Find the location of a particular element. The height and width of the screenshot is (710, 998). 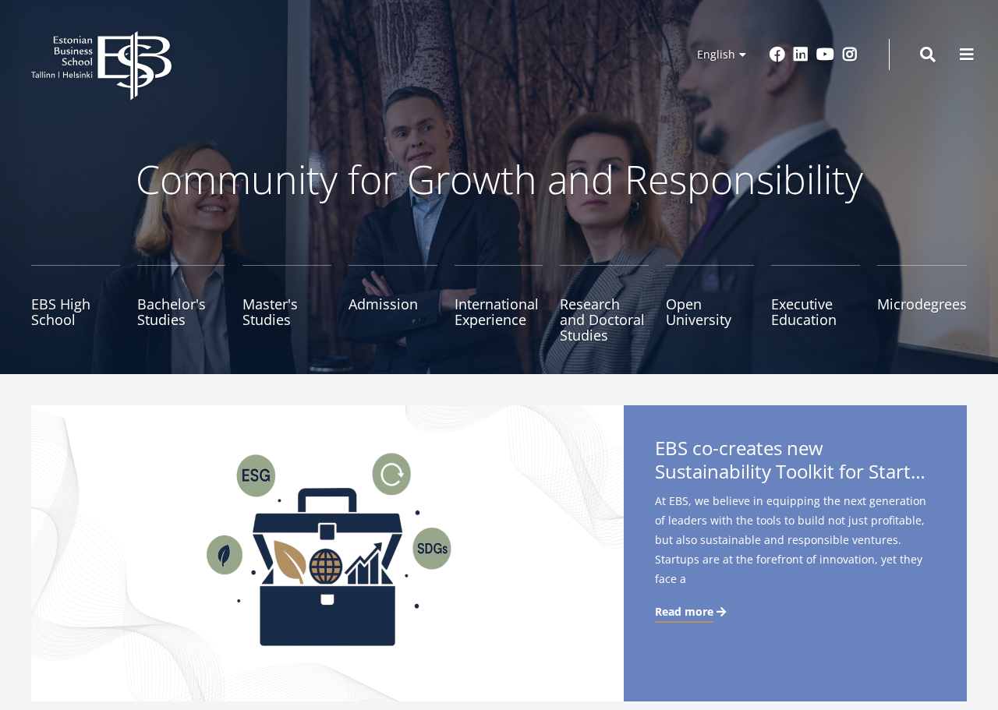

a: Admission is located at coordinates (393, 304).